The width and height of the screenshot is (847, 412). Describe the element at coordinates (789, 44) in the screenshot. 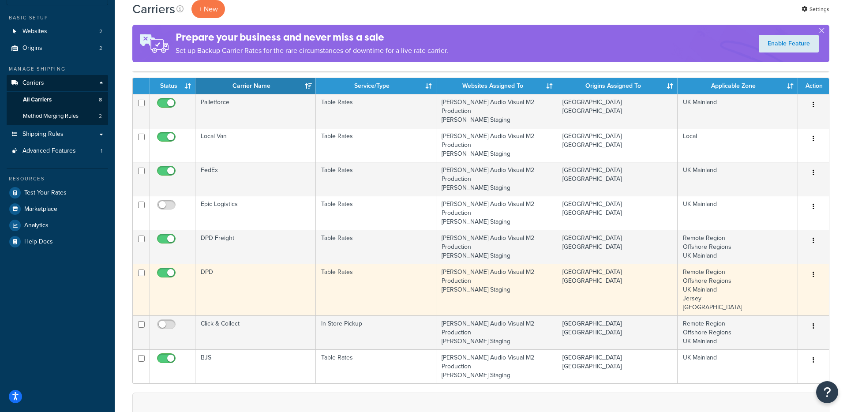

I see `a: Enable Feature` at that location.